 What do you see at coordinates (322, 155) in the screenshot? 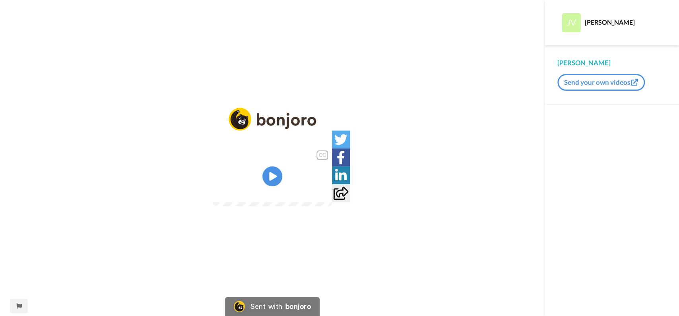
I see `div: CC` at bounding box center [322, 155].